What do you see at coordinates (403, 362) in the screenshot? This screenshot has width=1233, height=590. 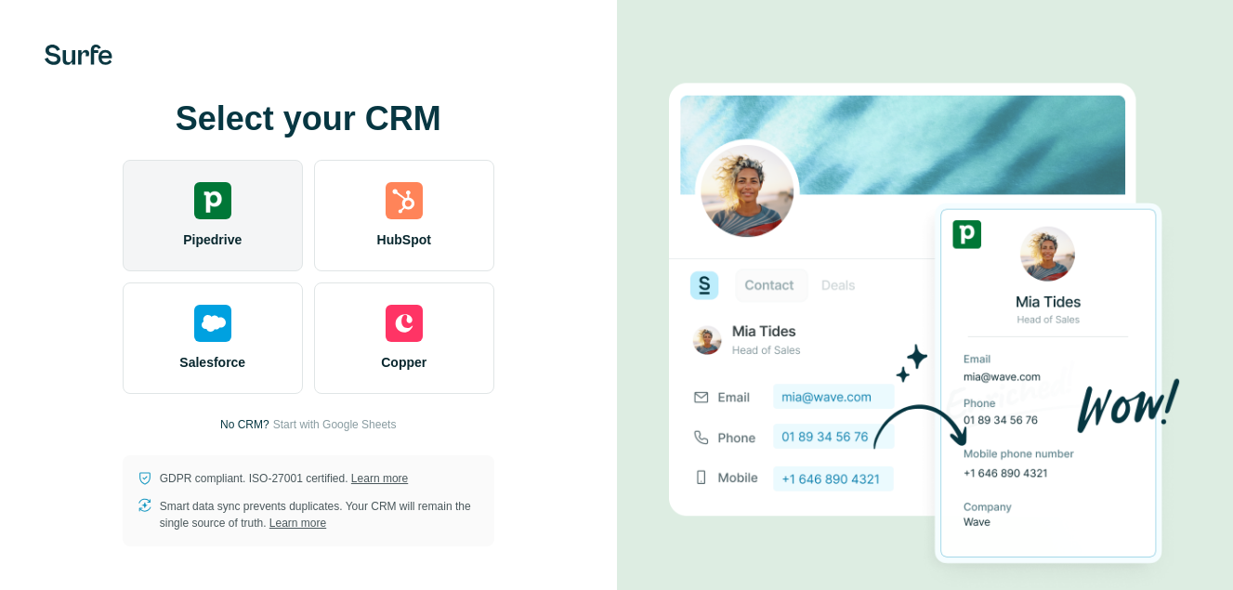 I see `span: Copper` at bounding box center [403, 362].